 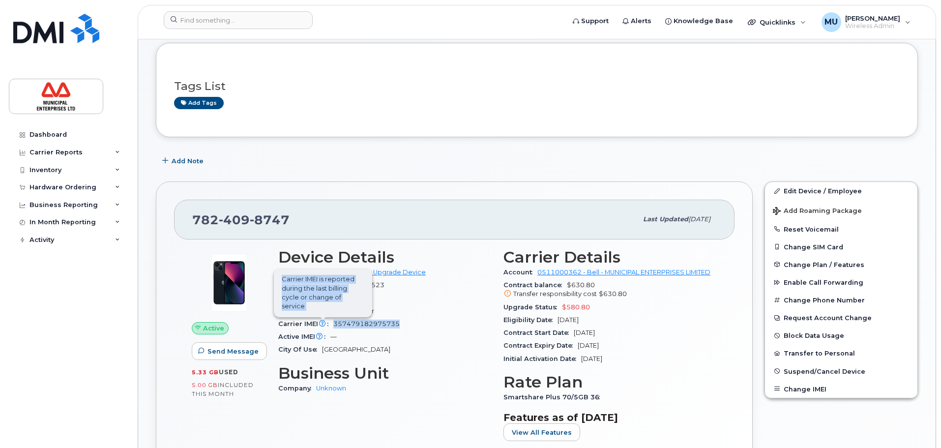 I want to click on button: Enable Call Forwarding, so click(x=841, y=282).